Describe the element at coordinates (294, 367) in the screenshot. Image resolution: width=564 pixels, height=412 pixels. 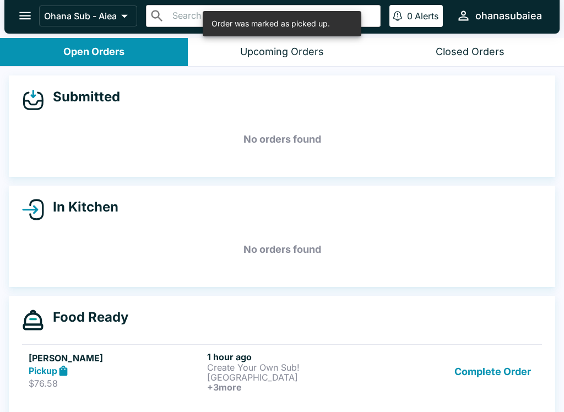
I see `p: Create Your Own Sub!` at that location.